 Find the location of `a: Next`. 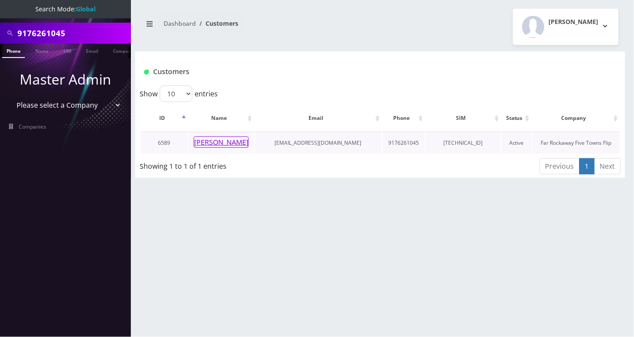

a: Next is located at coordinates (607, 166).